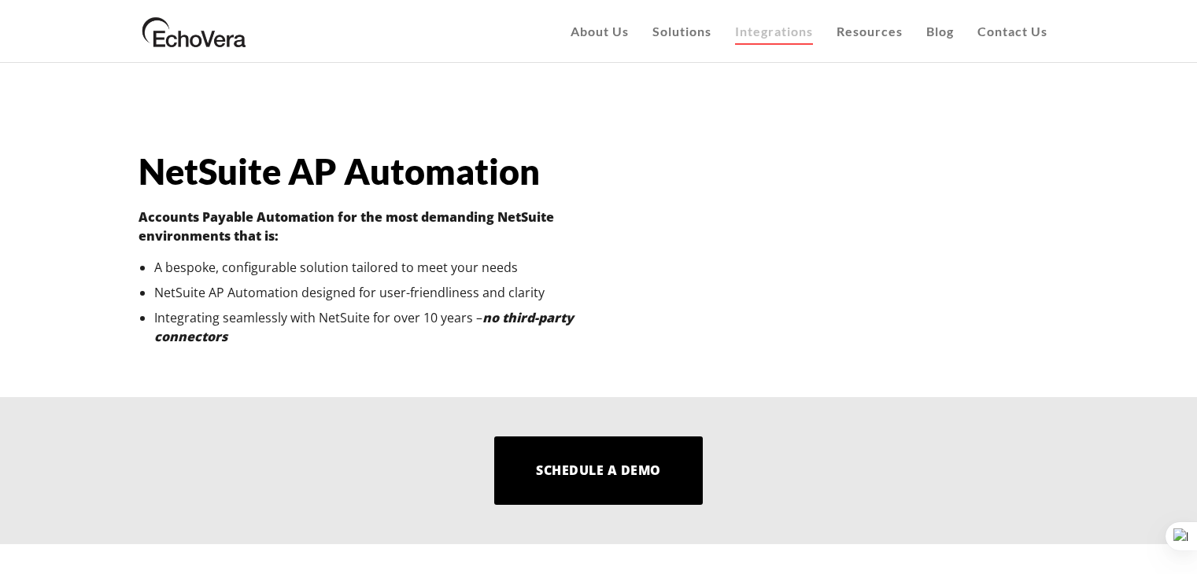 Image resolution: width=1197 pixels, height=574 pixels. I want to click on img: EchoVera, so click(194, 31).